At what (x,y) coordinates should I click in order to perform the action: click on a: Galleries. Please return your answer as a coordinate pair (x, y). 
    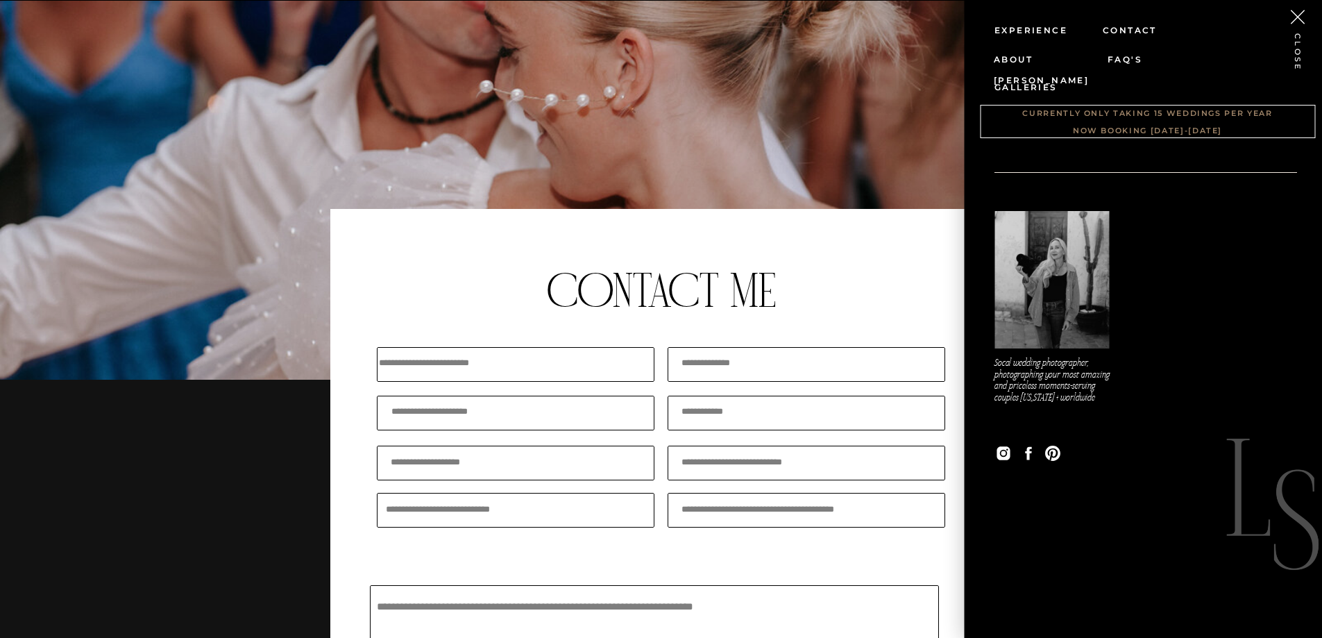
    Looking at the image, I should click on (1041, 87).